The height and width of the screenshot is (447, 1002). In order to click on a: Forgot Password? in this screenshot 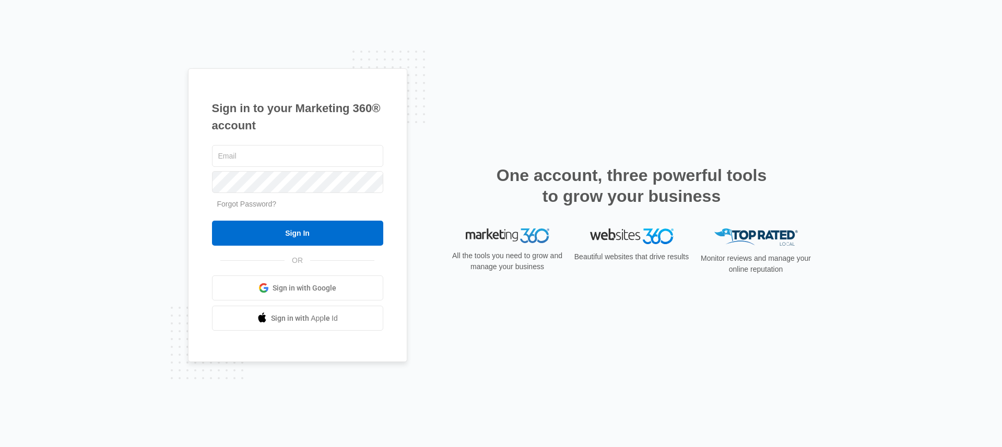, I will do `click(247, 204)`.